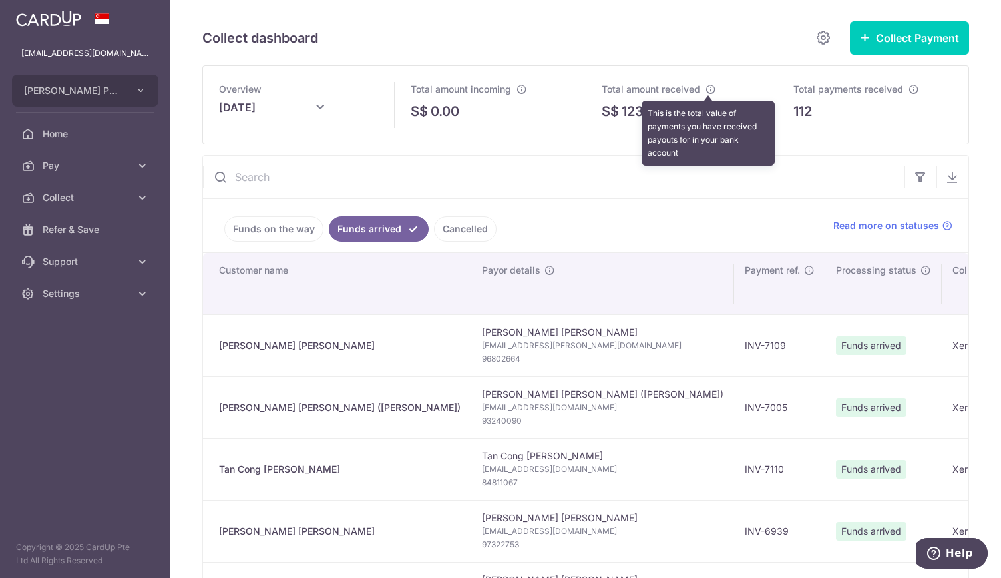  Describe the element at coordinates (780, 407) in the screenshot. I see `td: INV-7005` at that location.